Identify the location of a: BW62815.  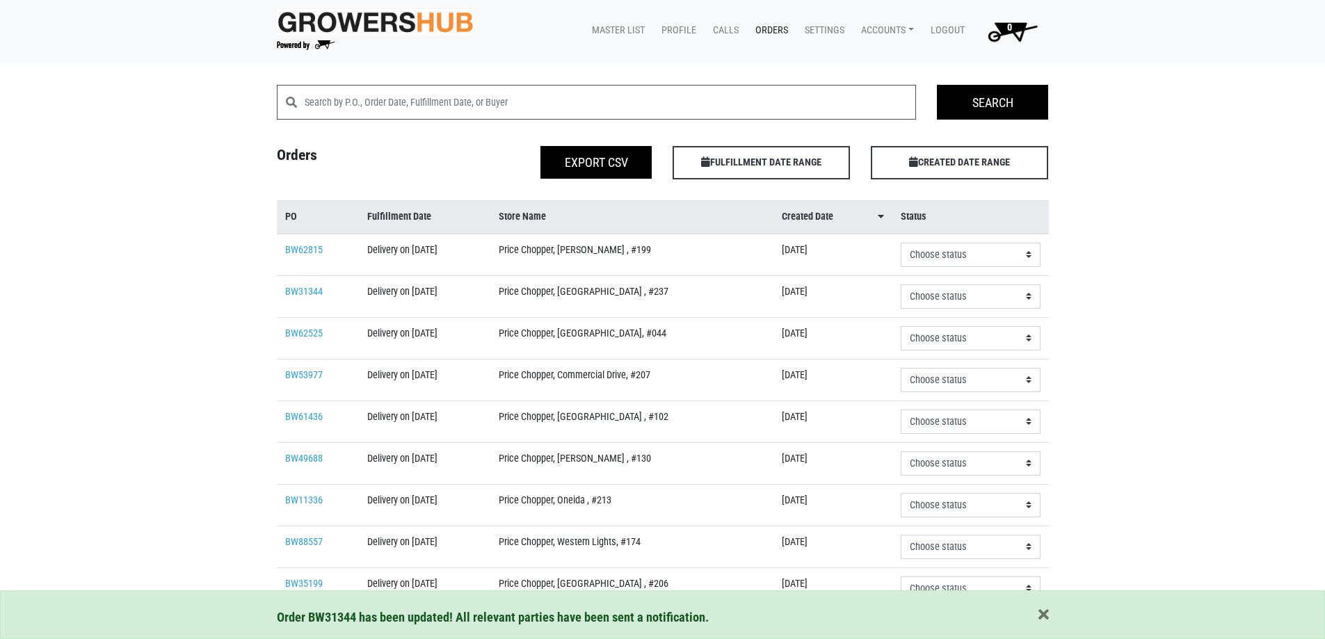
(304, 250).